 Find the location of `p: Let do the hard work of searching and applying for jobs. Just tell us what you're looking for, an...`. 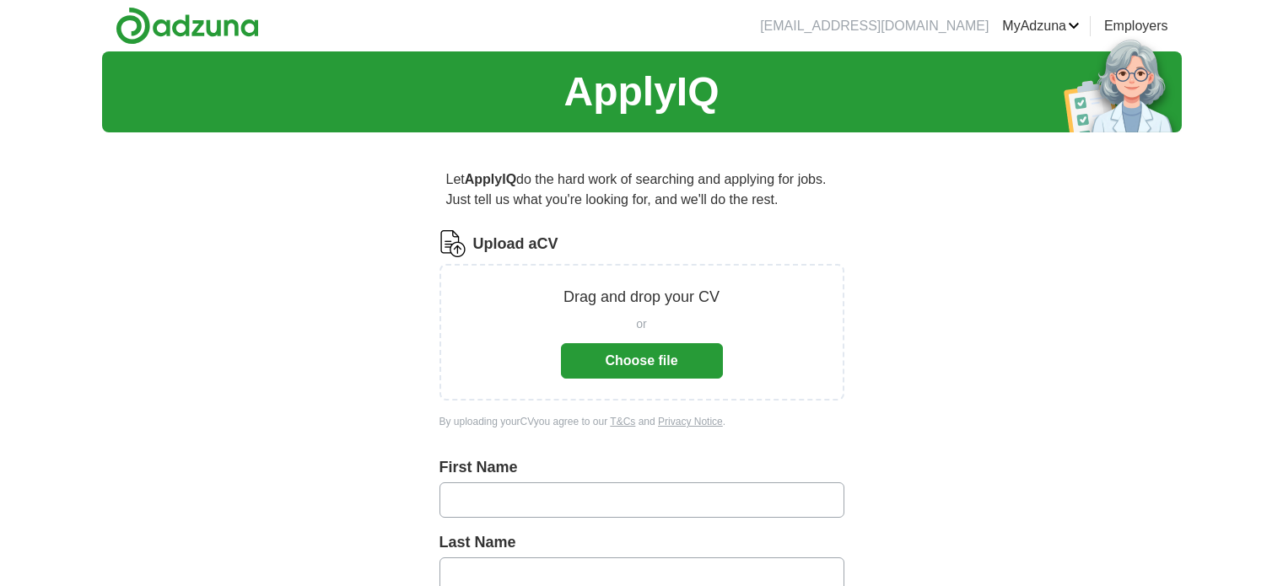

p: Let do the hard work of searching and applying for jobs. Just tell us what you're looking for, an... is located at coordinates (642, 190).